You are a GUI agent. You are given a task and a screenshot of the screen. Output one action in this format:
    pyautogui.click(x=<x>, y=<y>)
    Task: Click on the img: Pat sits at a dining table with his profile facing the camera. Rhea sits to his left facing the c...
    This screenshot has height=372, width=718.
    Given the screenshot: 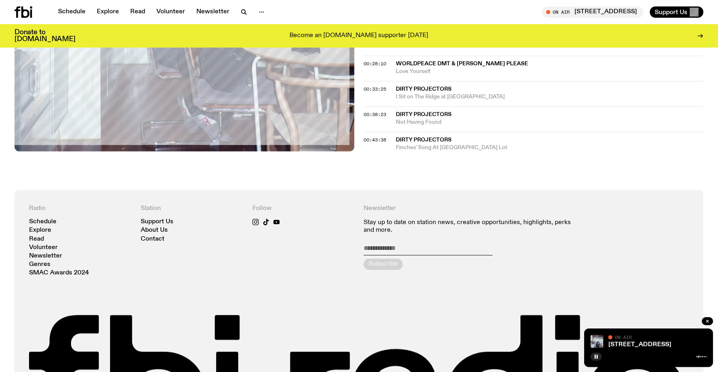 What is the action you would take?
    pyautogui.click(x=597, y=342)
    